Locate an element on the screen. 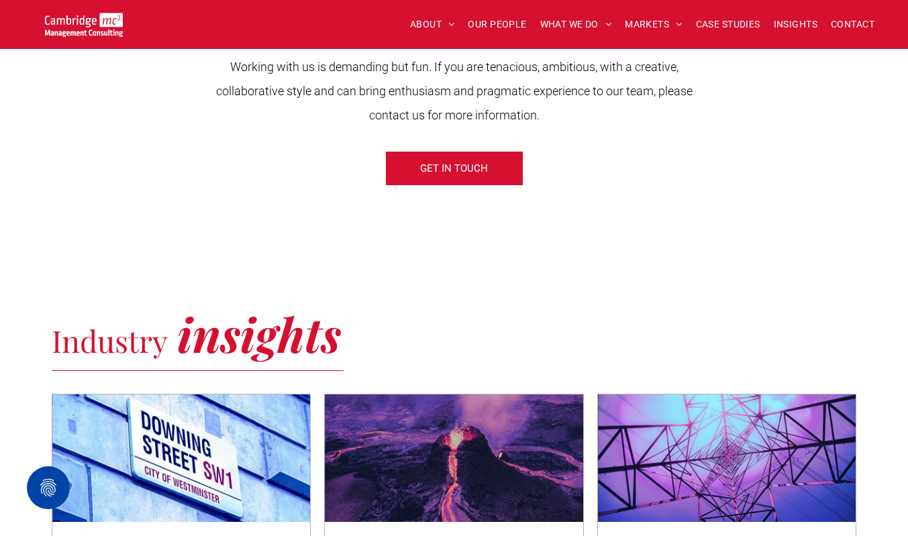  a: WHAT WE DO is located at coordinates (575, 24).